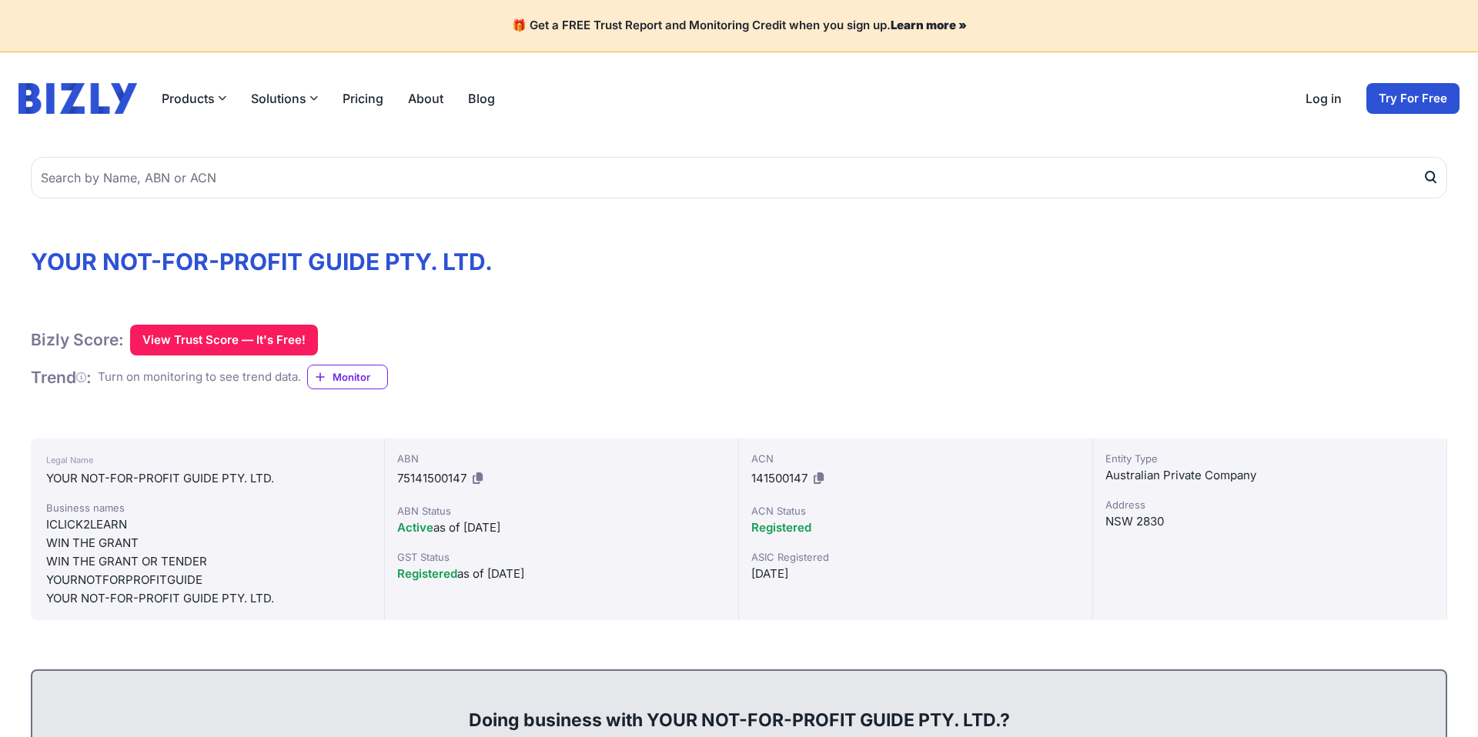 Image resolution: width=1478 pixels, height=737 pixels. Describe the element at coordinates (359, 377) in the screenshot. I see `span: Monitor` at that location.